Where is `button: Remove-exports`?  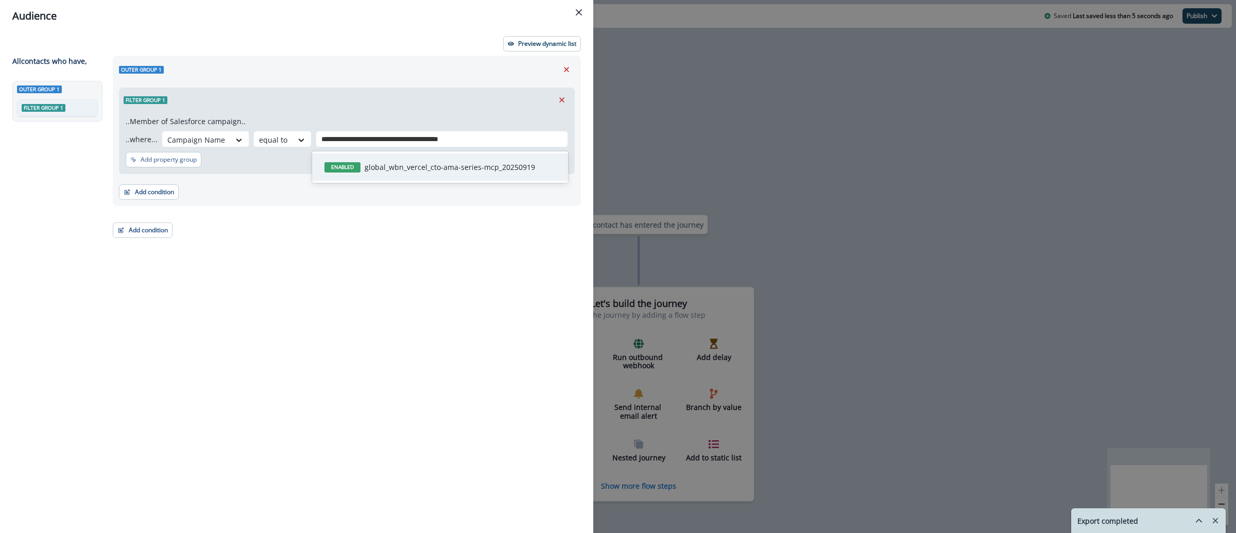 button: Remove-exports is located at coordinates (1215, 521).